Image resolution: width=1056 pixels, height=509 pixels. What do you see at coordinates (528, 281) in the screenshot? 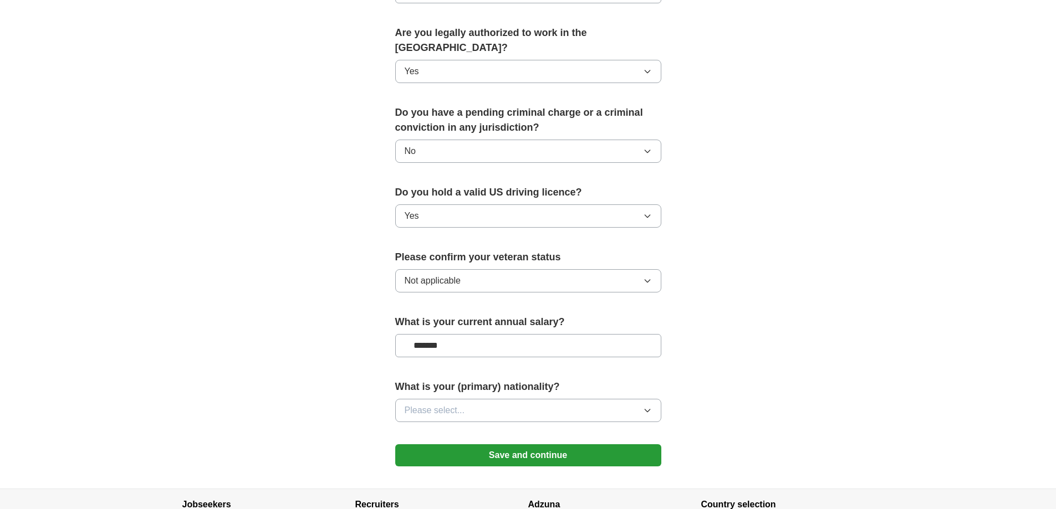
I see `button: Not applicable` at bounding box center [528, 281].